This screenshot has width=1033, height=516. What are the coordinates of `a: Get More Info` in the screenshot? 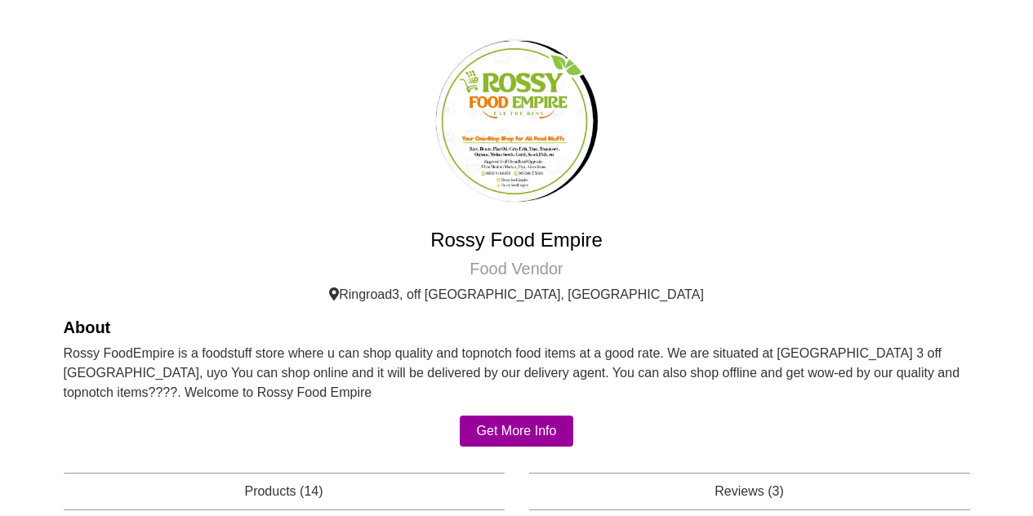 It's located at (517, 431).